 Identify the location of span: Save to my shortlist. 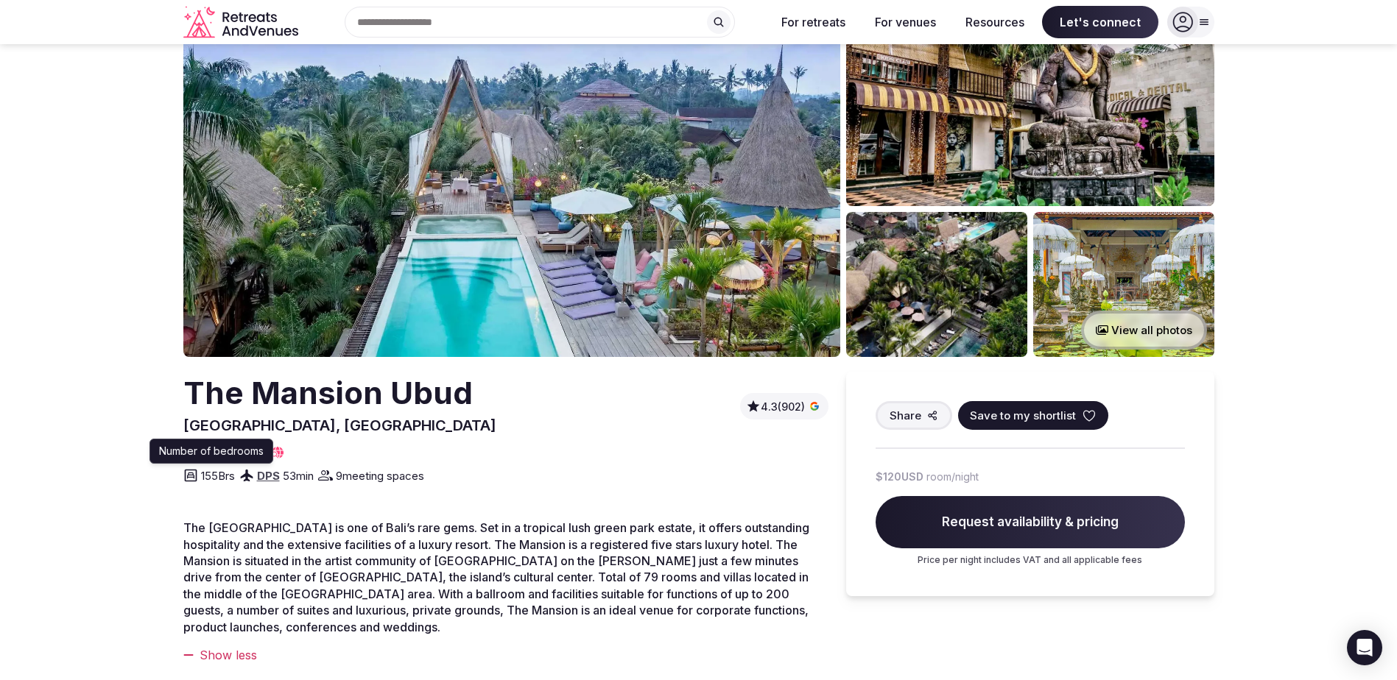
(1023, 415).